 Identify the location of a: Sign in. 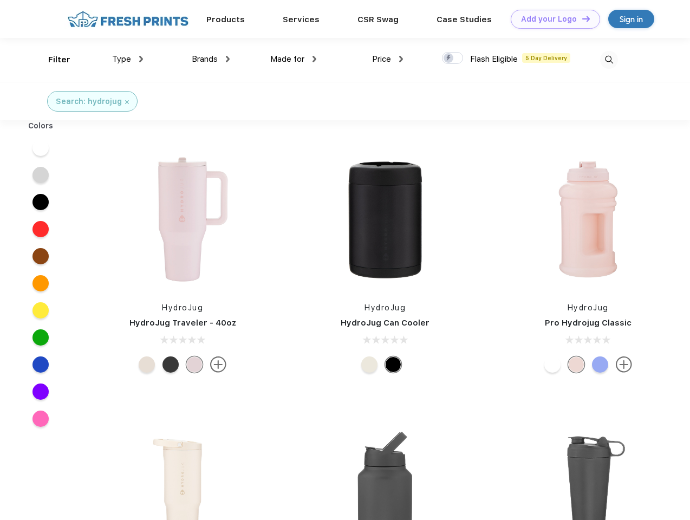
(631, 19).